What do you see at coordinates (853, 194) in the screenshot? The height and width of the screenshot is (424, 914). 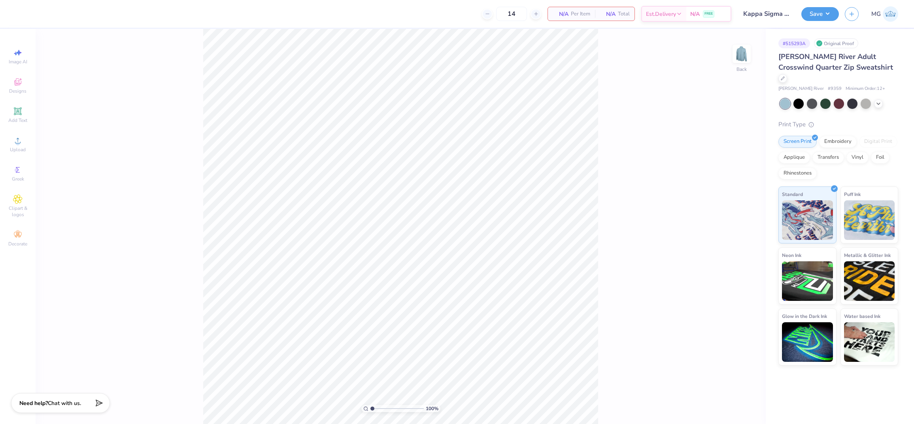 I see `span: Puff Ink` at bounding box center [853, 194].